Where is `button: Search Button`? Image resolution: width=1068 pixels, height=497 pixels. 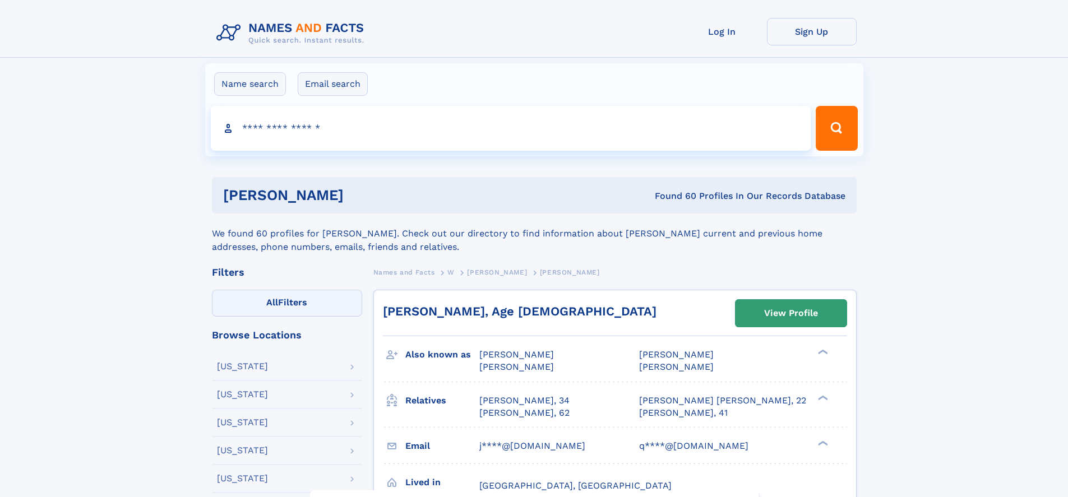
button: Search Button is located at coordinates (836, 128).